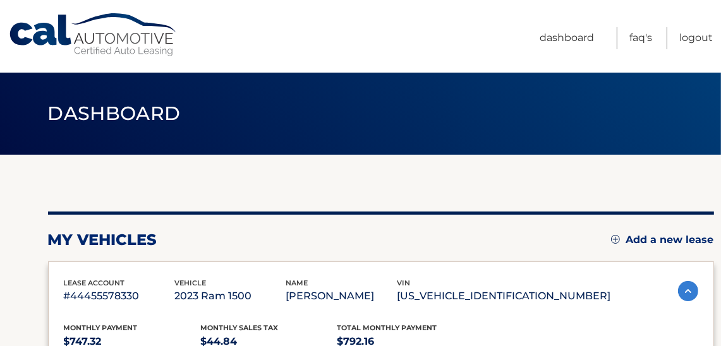 The width and height of the screenshot is (721, 346). What do you see at coordinates (94, 283) in the screenshot?
I see `span: lease account` at bounding box center [94, 283].